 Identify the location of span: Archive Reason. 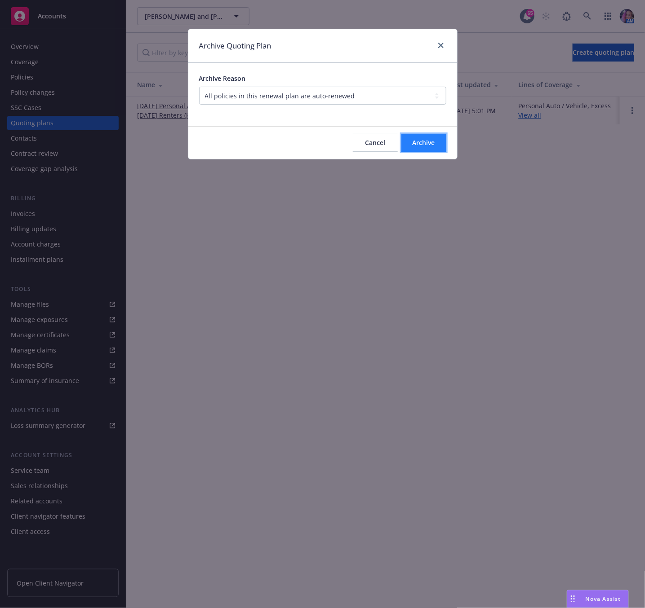
(222, 78).